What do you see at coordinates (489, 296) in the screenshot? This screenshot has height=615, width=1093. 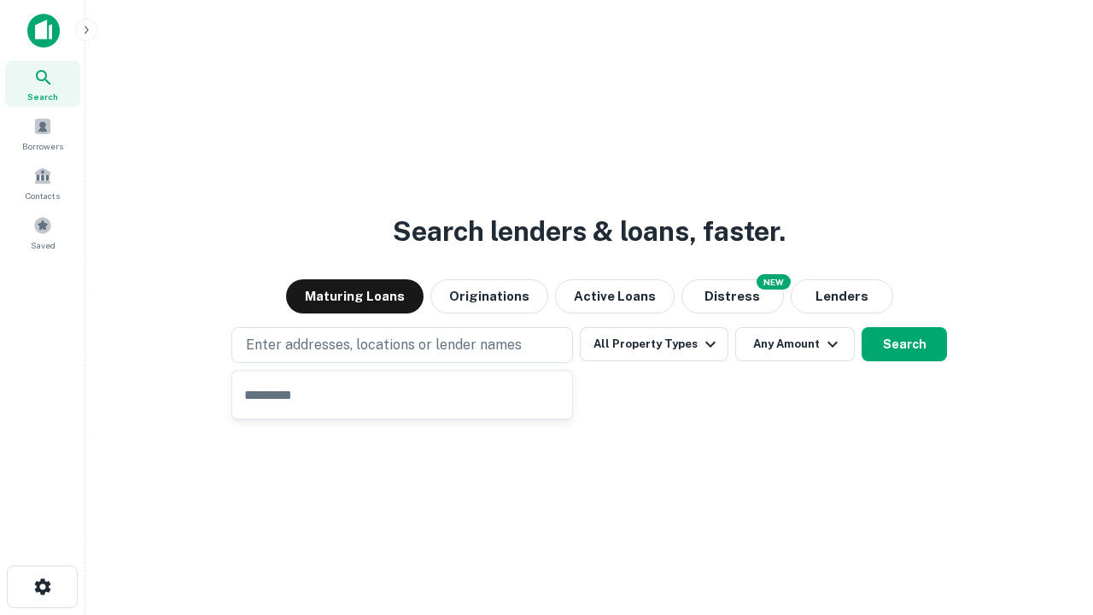 I see `button: Originations` at bounding box center [489, 296].